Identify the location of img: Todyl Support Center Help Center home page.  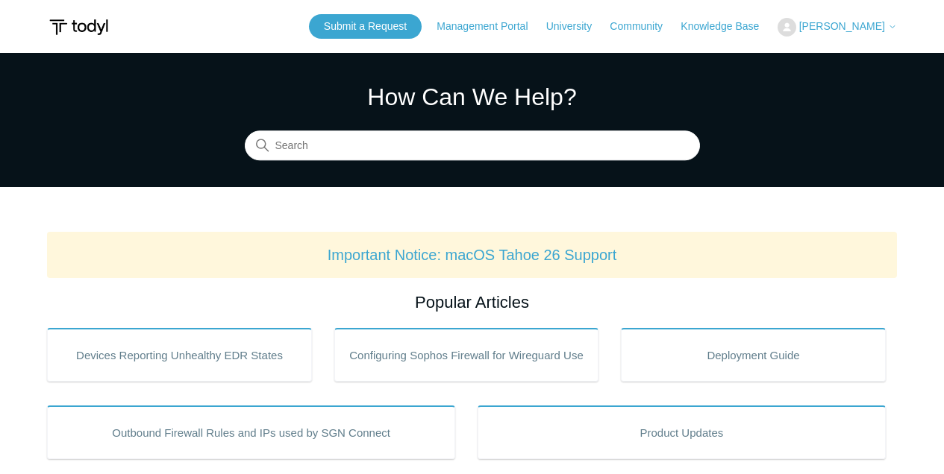
(78, 27).